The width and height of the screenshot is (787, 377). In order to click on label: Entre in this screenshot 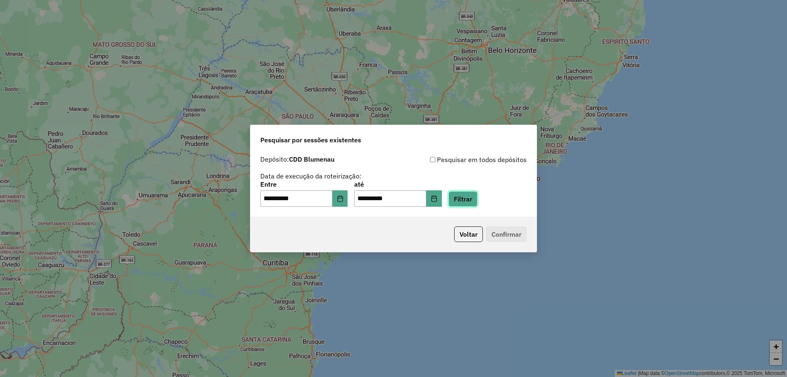, I will do `click(304, 184)`.